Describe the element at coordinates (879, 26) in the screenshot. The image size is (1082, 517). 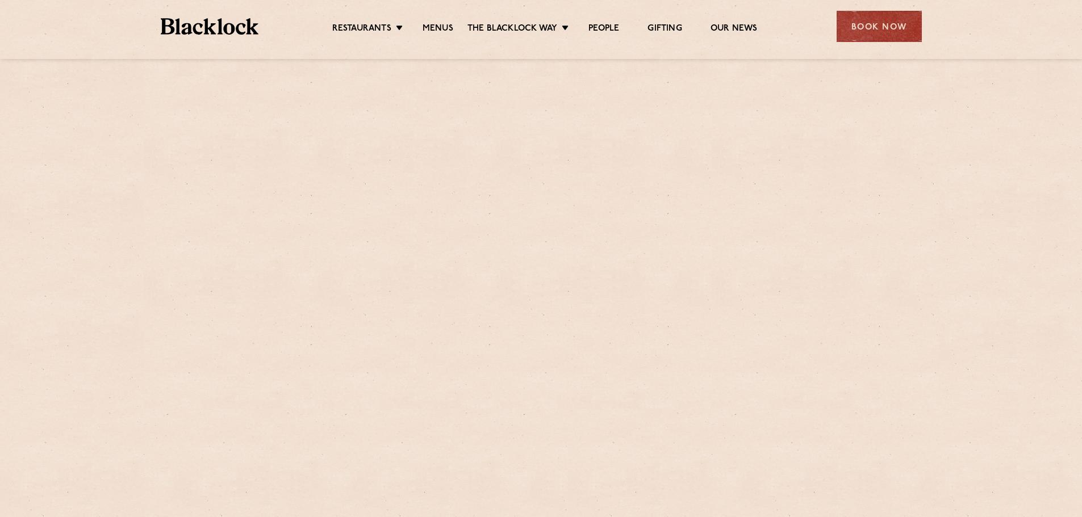
I see `div: Book Now` at that location.